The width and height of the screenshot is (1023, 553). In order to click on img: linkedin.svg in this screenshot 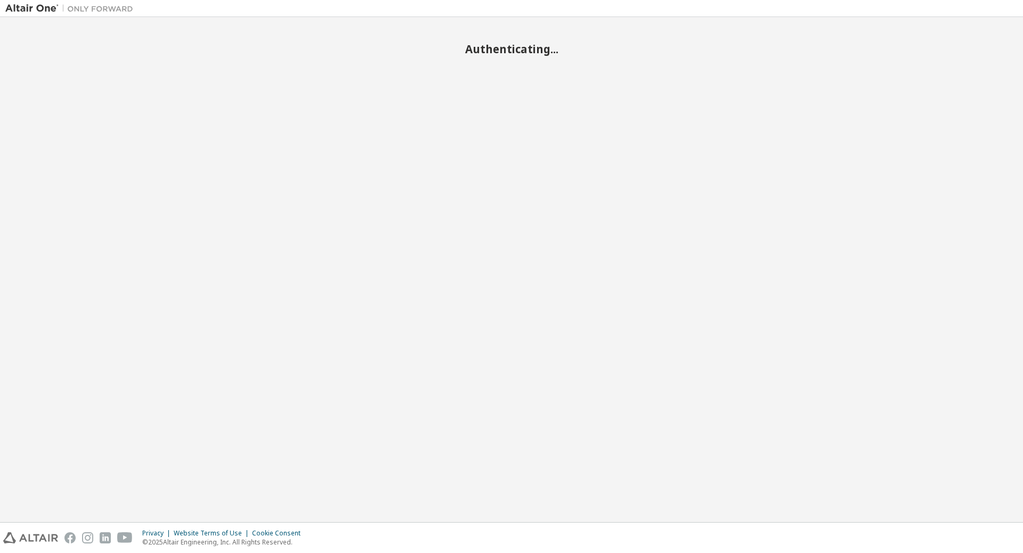, I will do `click(105, 538)`.